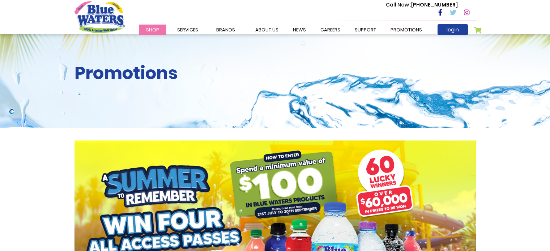  I want to click on a: store logo, so click(100, 17).